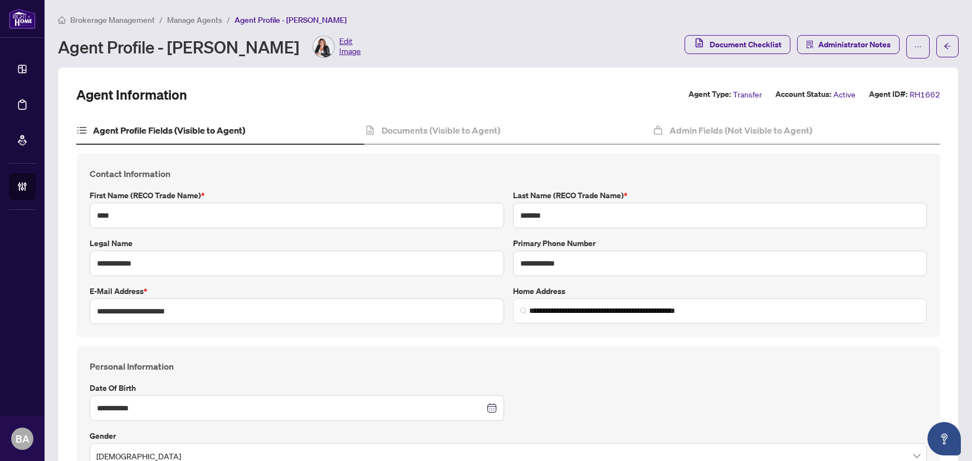  I want to click on img: search_icon, so click(524, 311).